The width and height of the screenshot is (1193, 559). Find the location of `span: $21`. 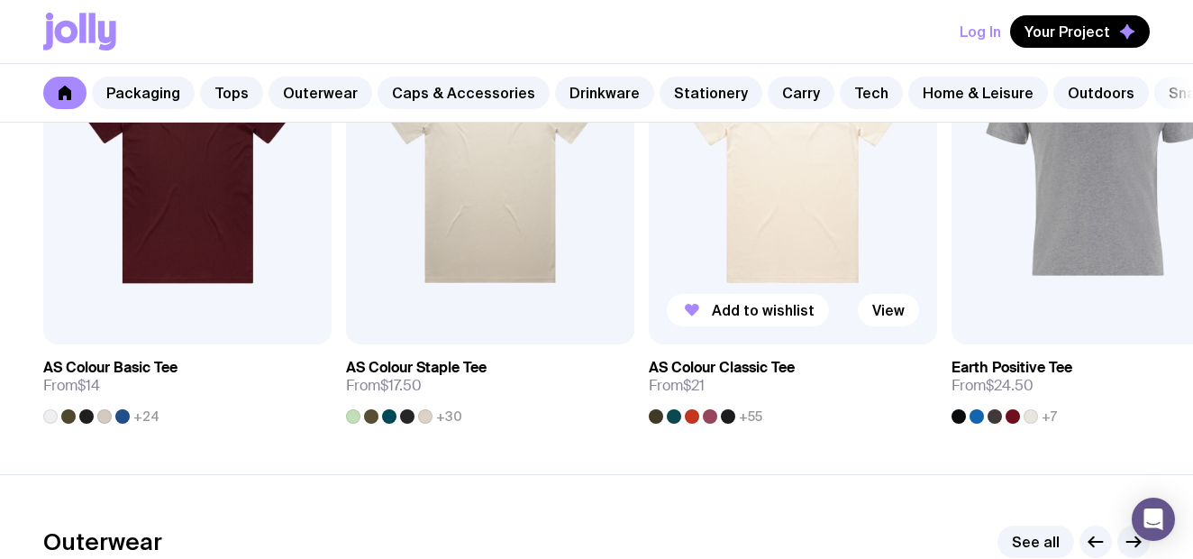

span: $21 is located at coordinates (694, 385).